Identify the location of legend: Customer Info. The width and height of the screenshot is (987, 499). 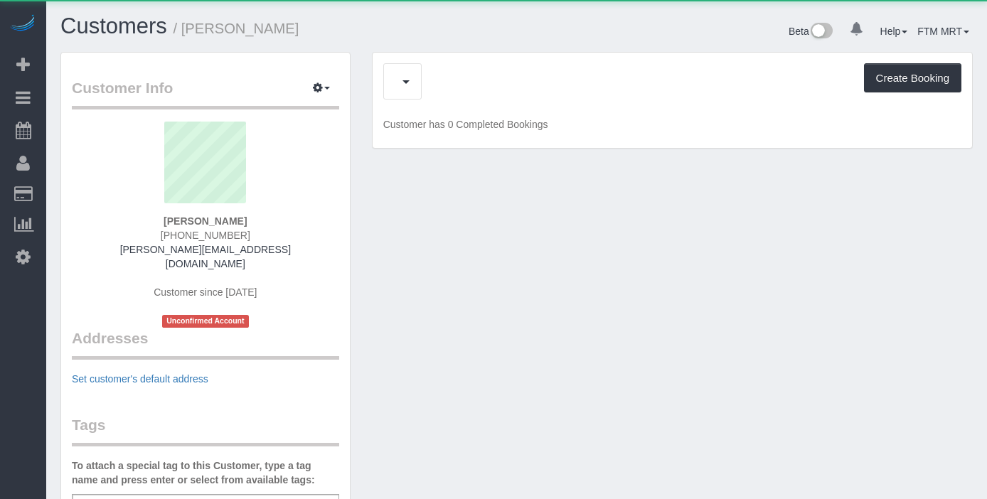
(205, 93).